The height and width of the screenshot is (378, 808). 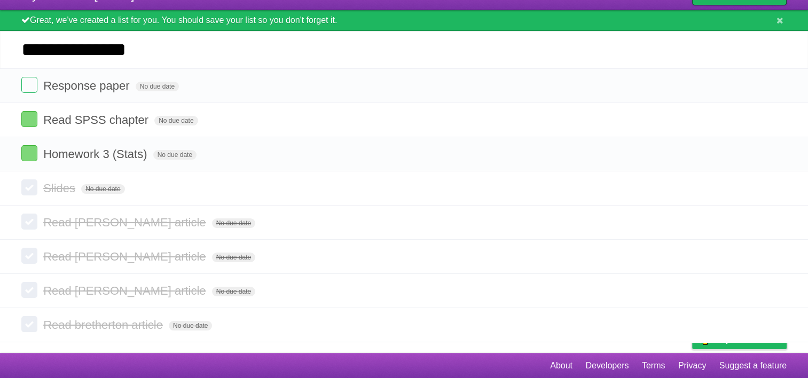 I want to click on span: Buy me a coffee, so click(x=748, y=339).